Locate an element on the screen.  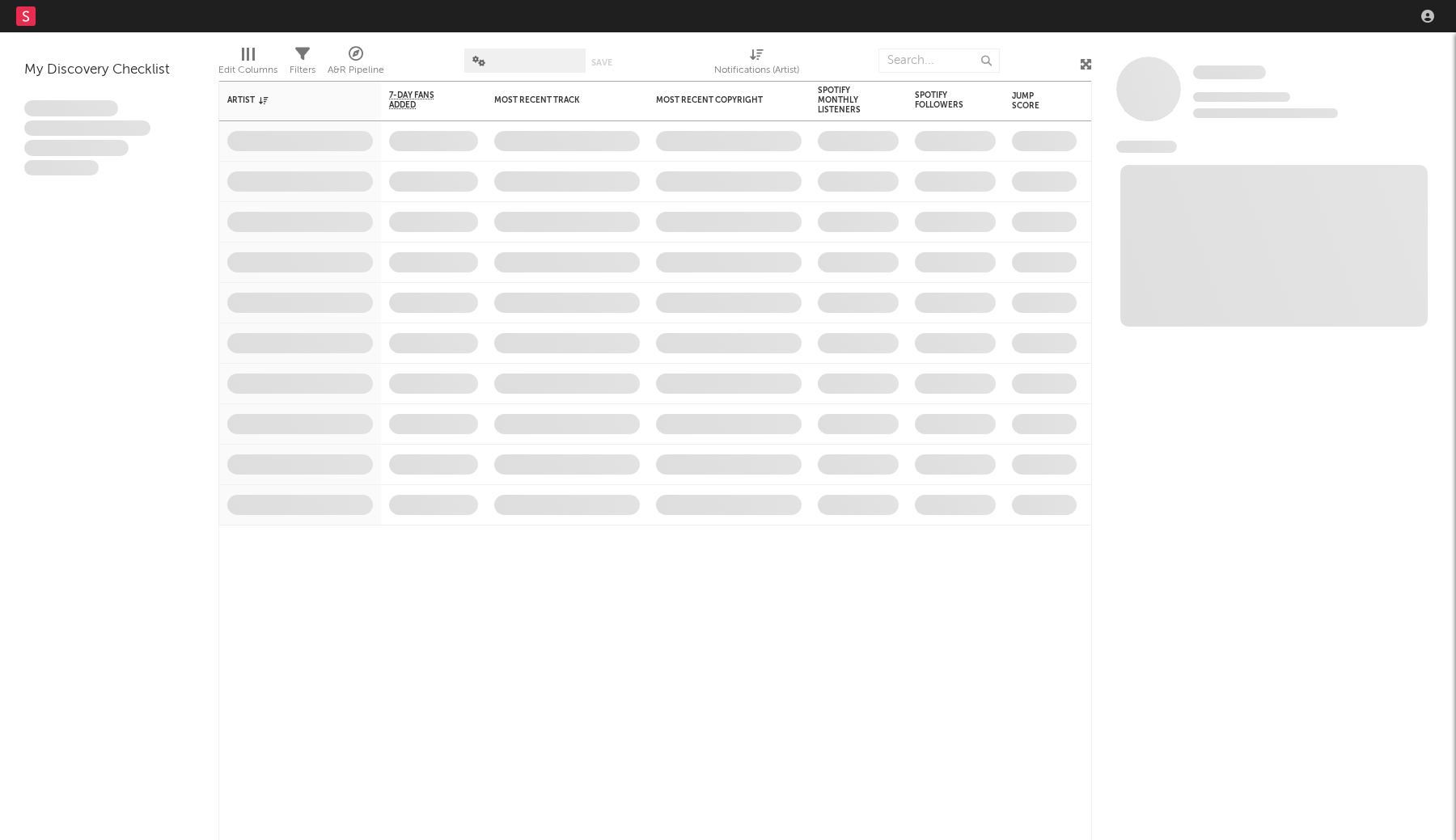
span: Lorem ipsum dolor is located at coordinates (71, 109).